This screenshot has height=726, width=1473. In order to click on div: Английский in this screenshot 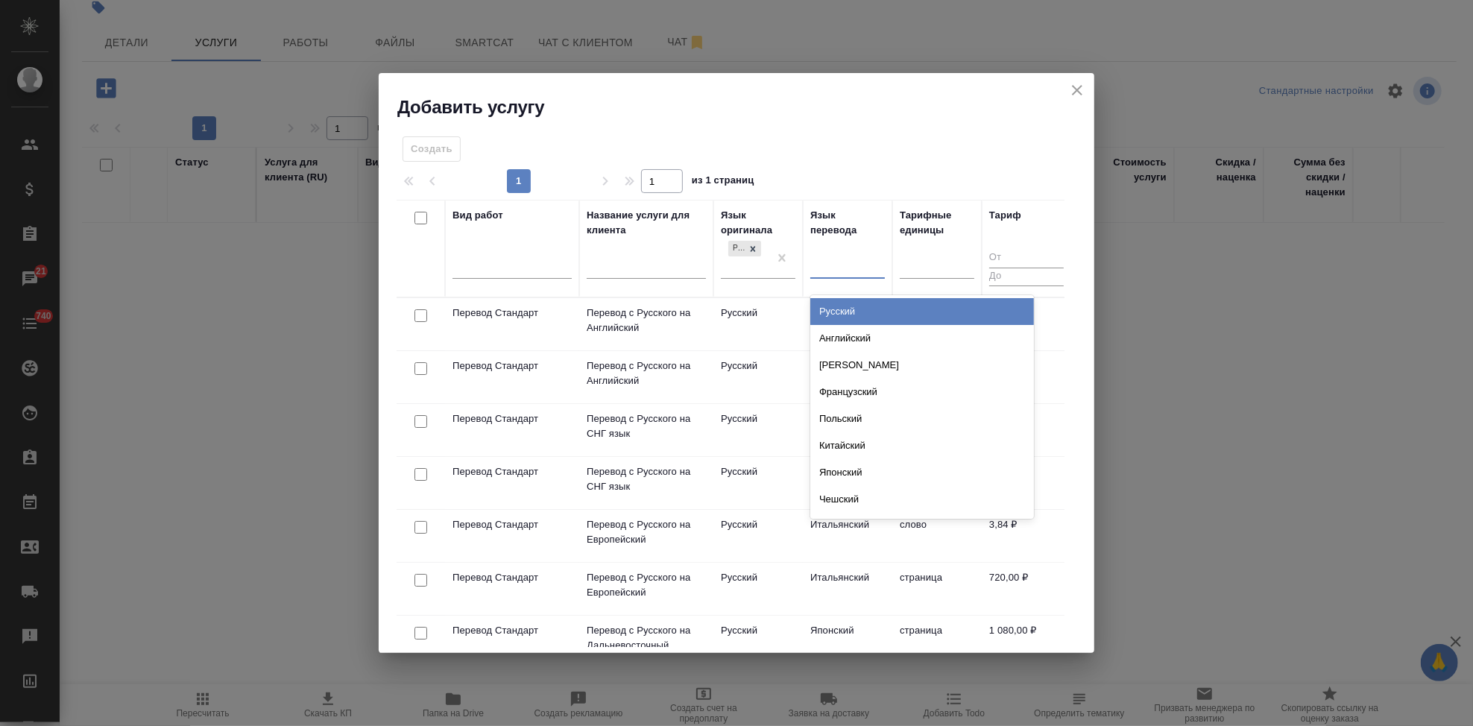, I will do `click(922, 338)`.